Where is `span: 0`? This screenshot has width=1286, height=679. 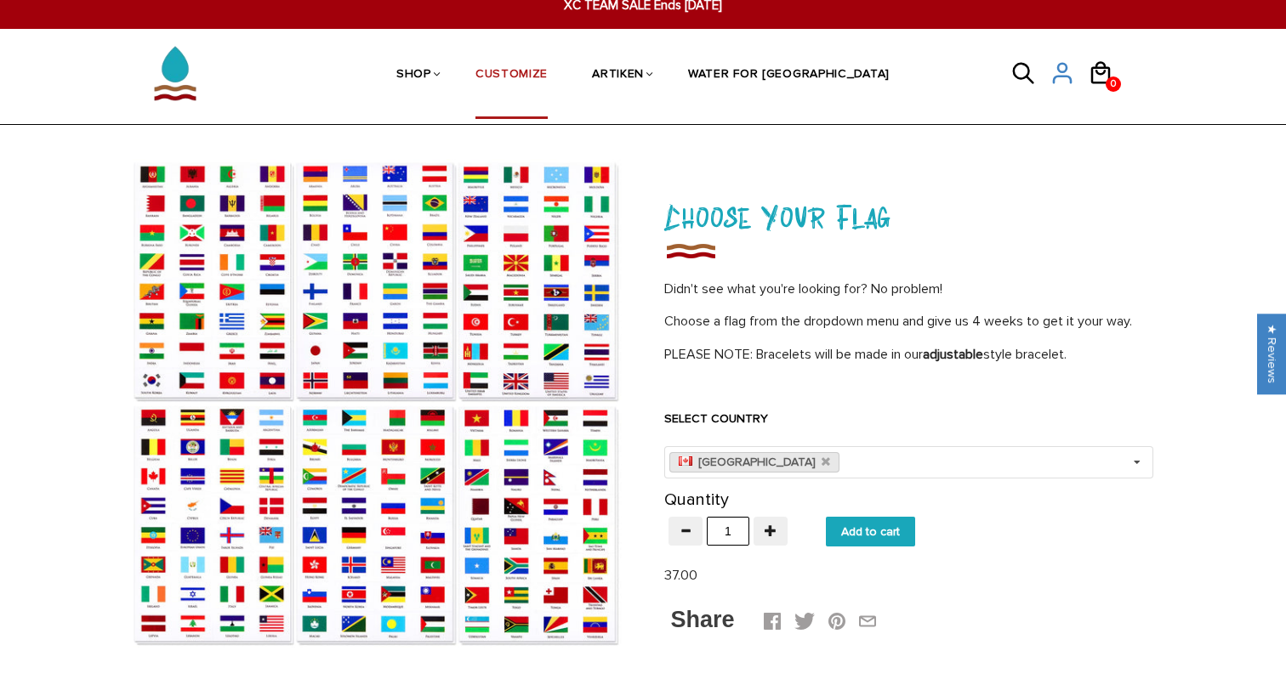 span: 0 is located at coordinates (1113, 84).